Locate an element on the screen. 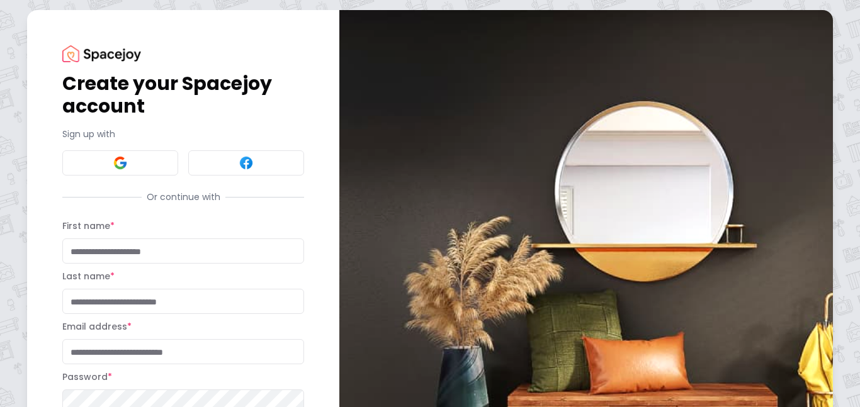 The image size is (860, 407). img: Facebook signin is located at coordinates (246, 163).